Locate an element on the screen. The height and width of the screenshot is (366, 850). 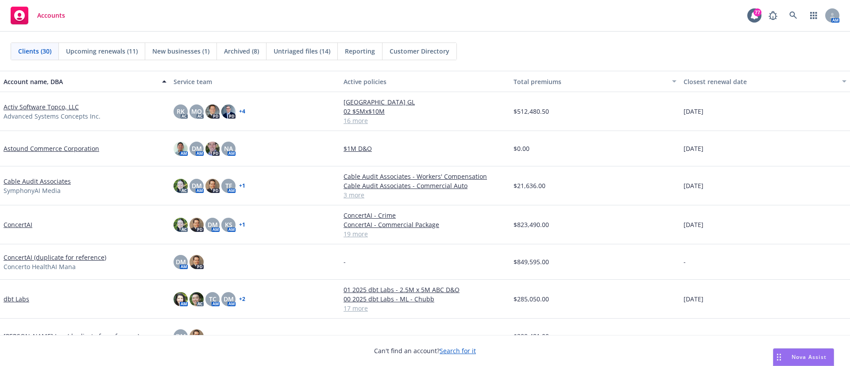
span: RK is located at coordinates (181, 111).